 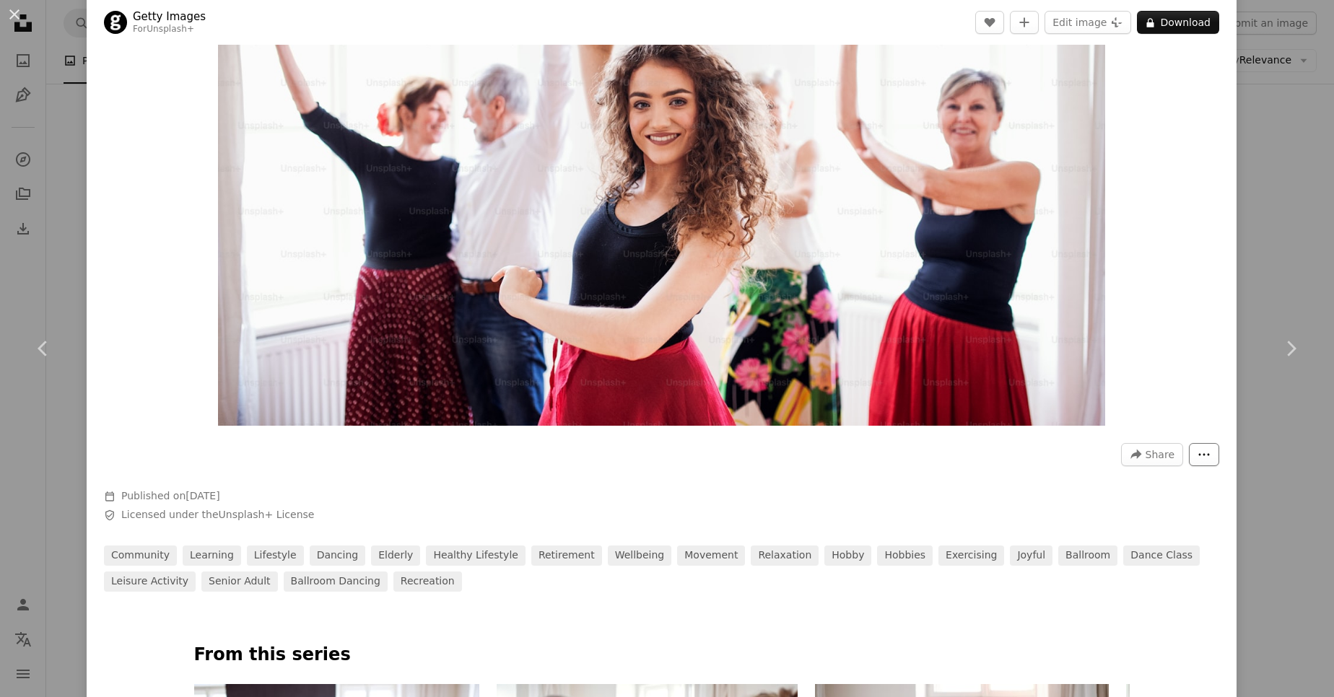 I want to click on a: dance class, so click(x=1161, y=556).